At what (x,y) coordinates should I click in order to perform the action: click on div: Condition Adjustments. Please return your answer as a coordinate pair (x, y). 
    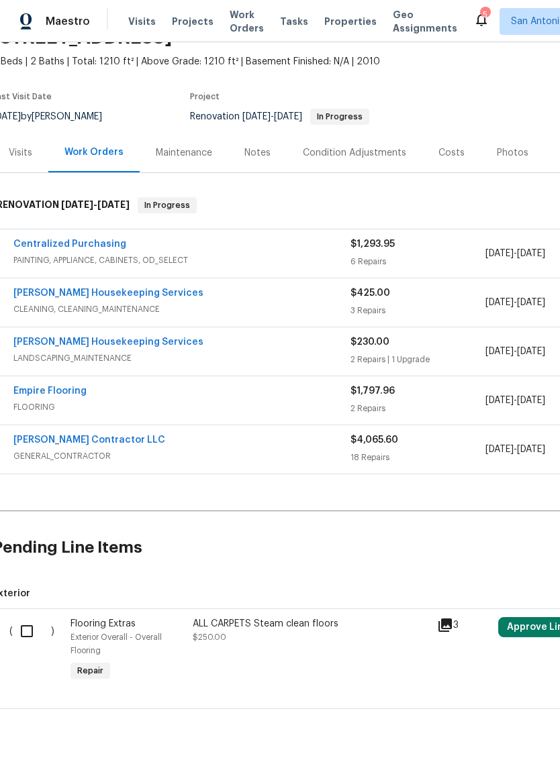
    Looking at the image, I should click on (354, 153).